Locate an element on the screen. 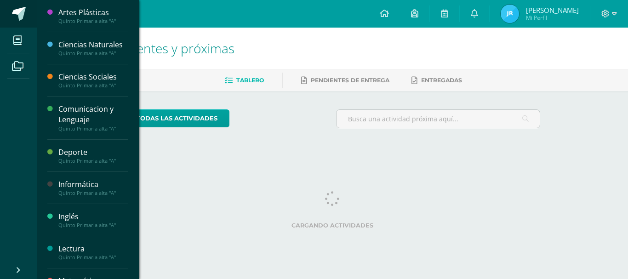  span: Tablero is located at coordinates (250, 80).